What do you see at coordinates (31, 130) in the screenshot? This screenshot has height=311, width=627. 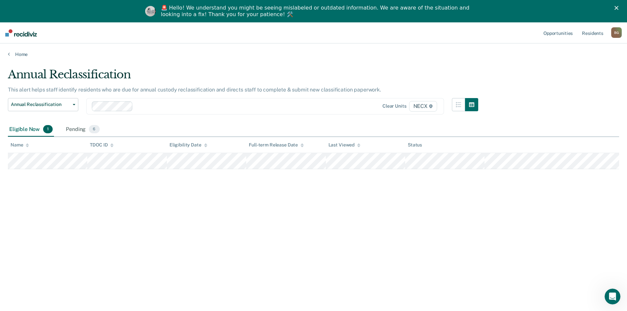 I see `div: Eligible Now1` at bounding box center [31, 130].